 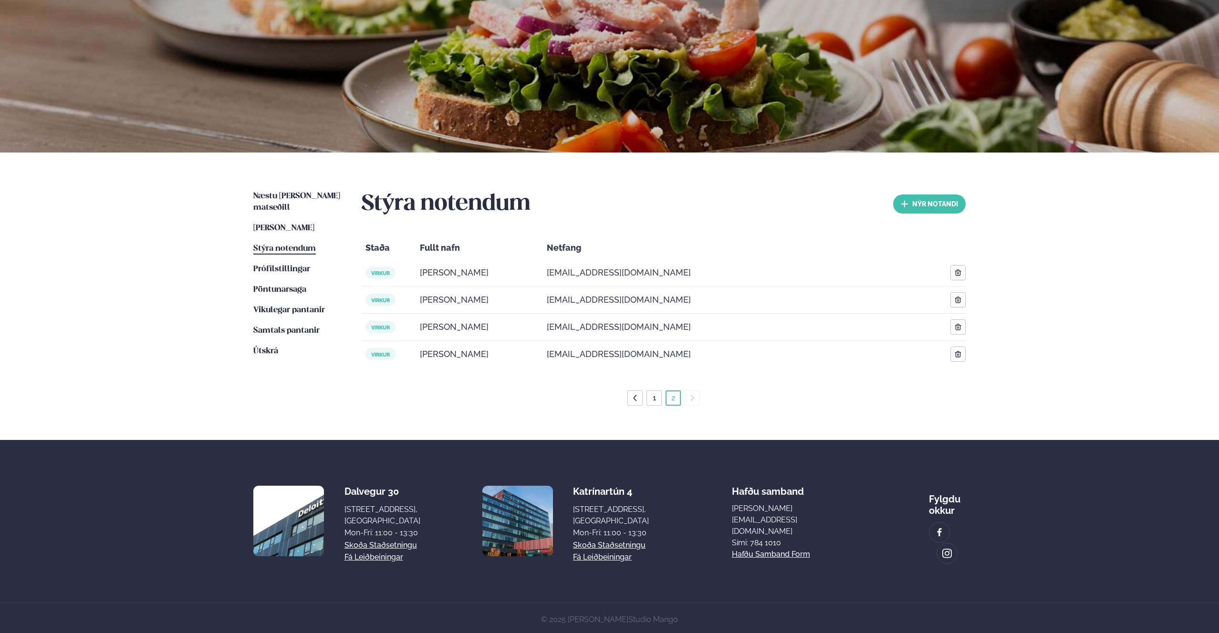 I want to click on span: Vikulegar pantanir, so click(x=289, y=310).